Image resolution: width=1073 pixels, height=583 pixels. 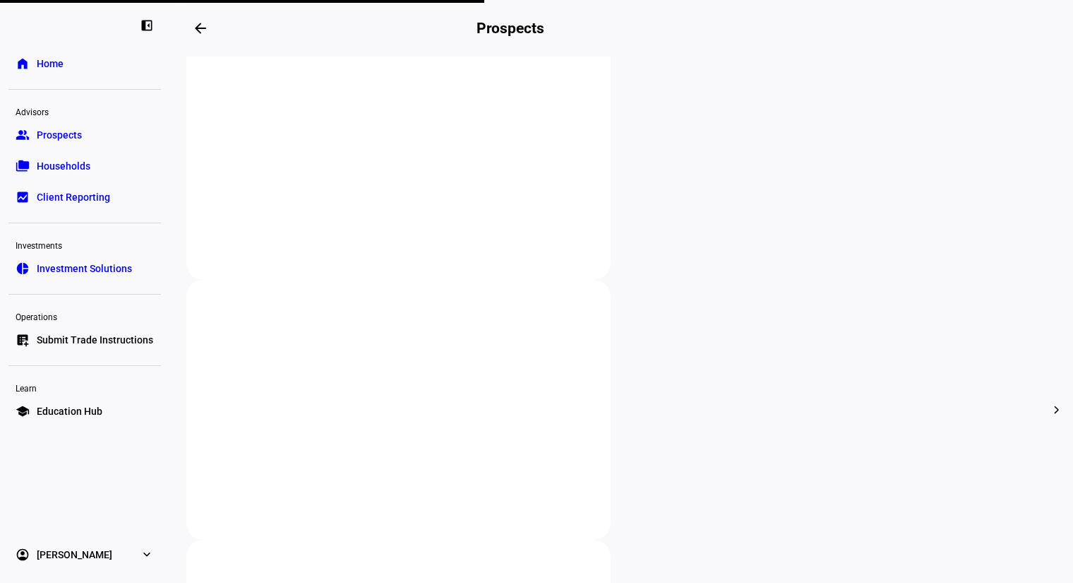 What do you see at coordinates (147, 554) in the screenshot?
I see `eth-mat-symbol: expand_more` at bounding box center [147, 554].